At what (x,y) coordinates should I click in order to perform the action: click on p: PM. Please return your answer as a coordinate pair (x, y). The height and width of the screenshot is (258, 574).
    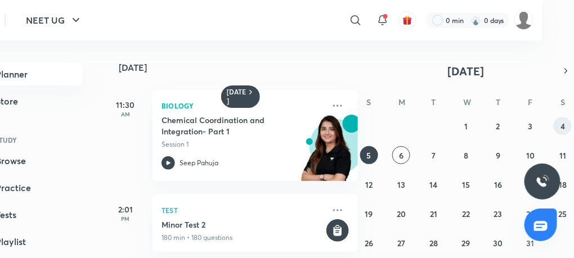
    Looking at the image, I should click on (126, 219).